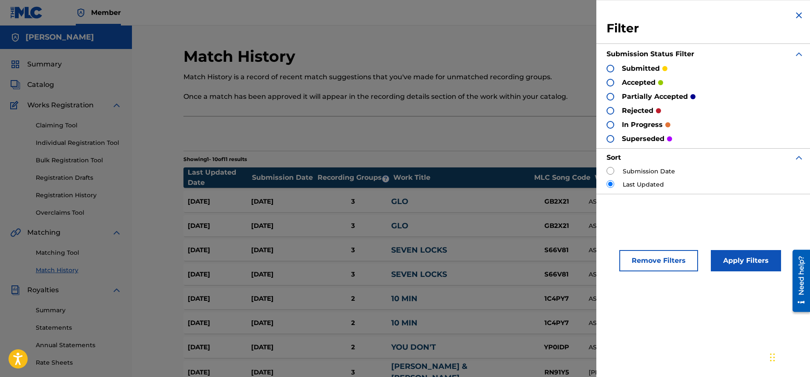 This screenshot has width=810, height=377. What do you see at coordinates (705, 29) in the screenshot?
I see `h3: Filter` at bounding box center [705, 29].